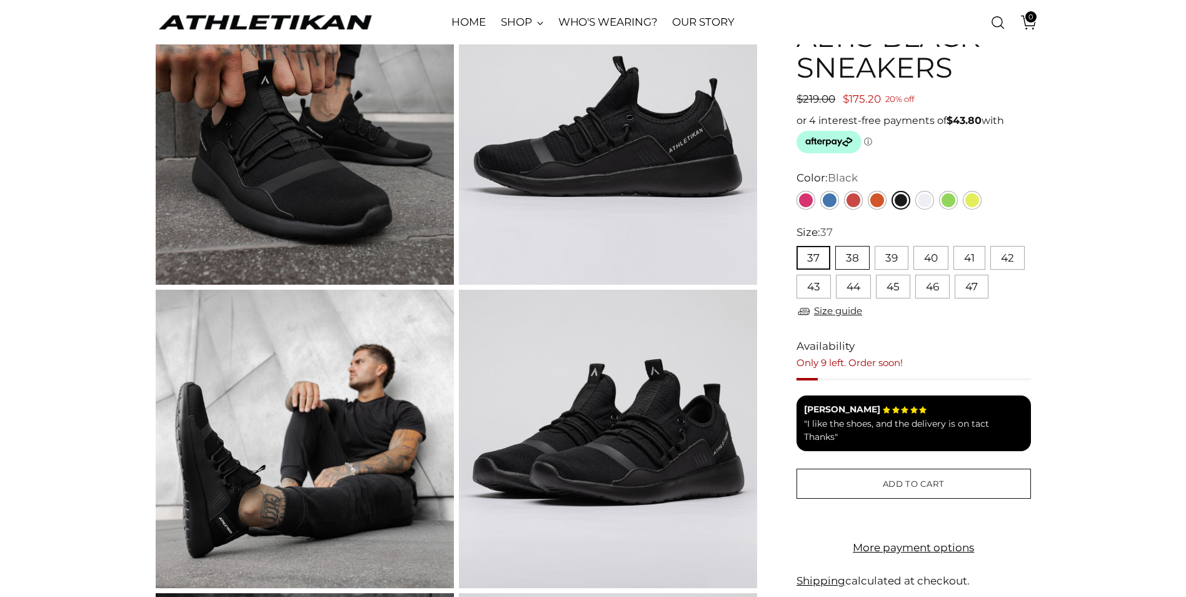  Describe the element at coordinates (893, 286) in the screenshot. I see `button: 45` at that location.